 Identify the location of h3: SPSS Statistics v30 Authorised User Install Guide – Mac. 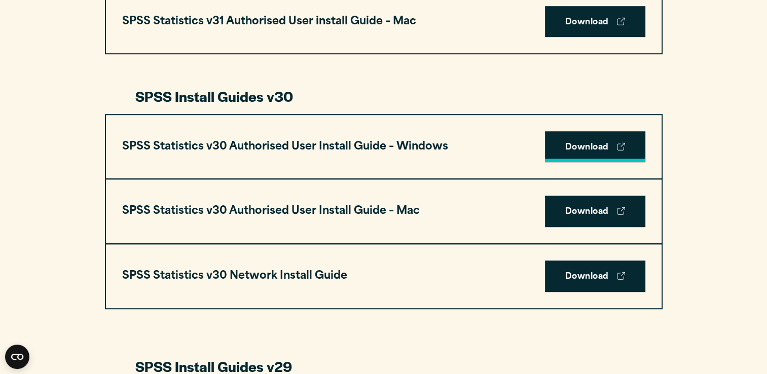
(271, 211).